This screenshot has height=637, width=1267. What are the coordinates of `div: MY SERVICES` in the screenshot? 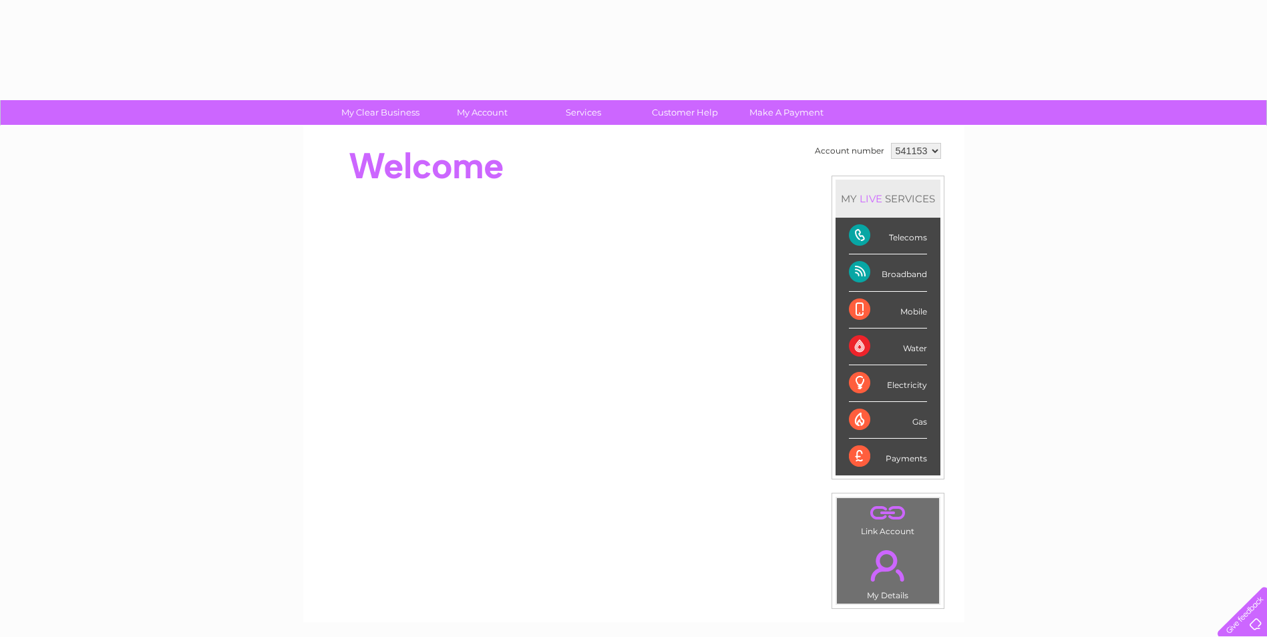 It's located at (887, 198).